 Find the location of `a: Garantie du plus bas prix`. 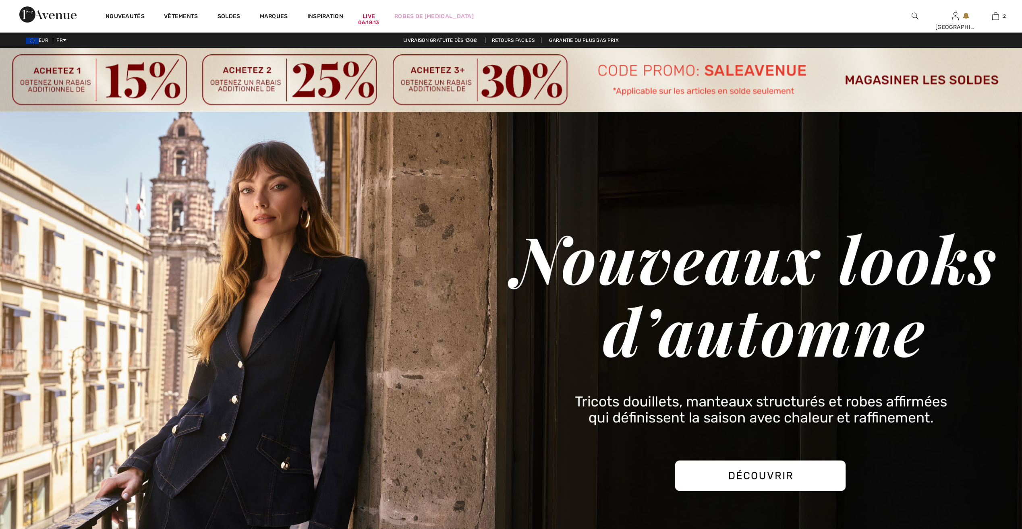

a: Garantie du plus bas prix is located at coordinates (584, 40).